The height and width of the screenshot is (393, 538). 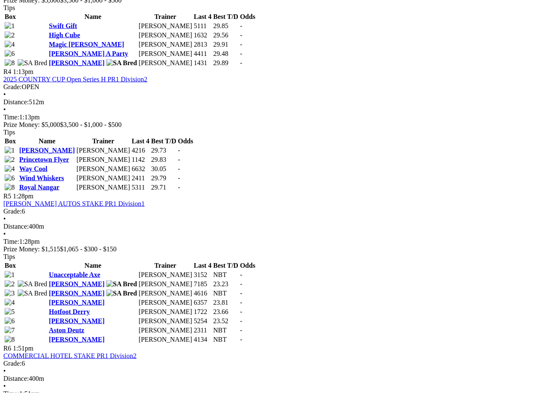 What do you see at coordinates (9, 257) in the screenshot?
I see `span: Tips` at bounding box center [9, 257].